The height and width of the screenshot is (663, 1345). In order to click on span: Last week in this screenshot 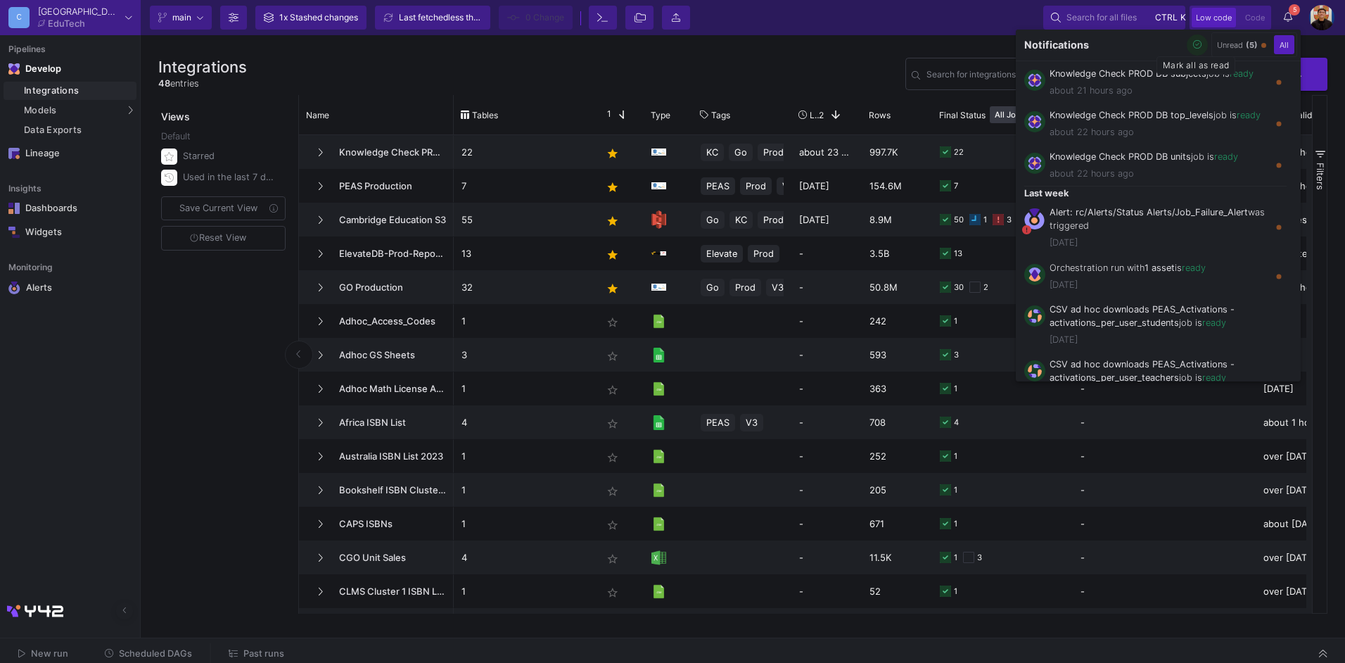, I will do `click(1155, 193)`.